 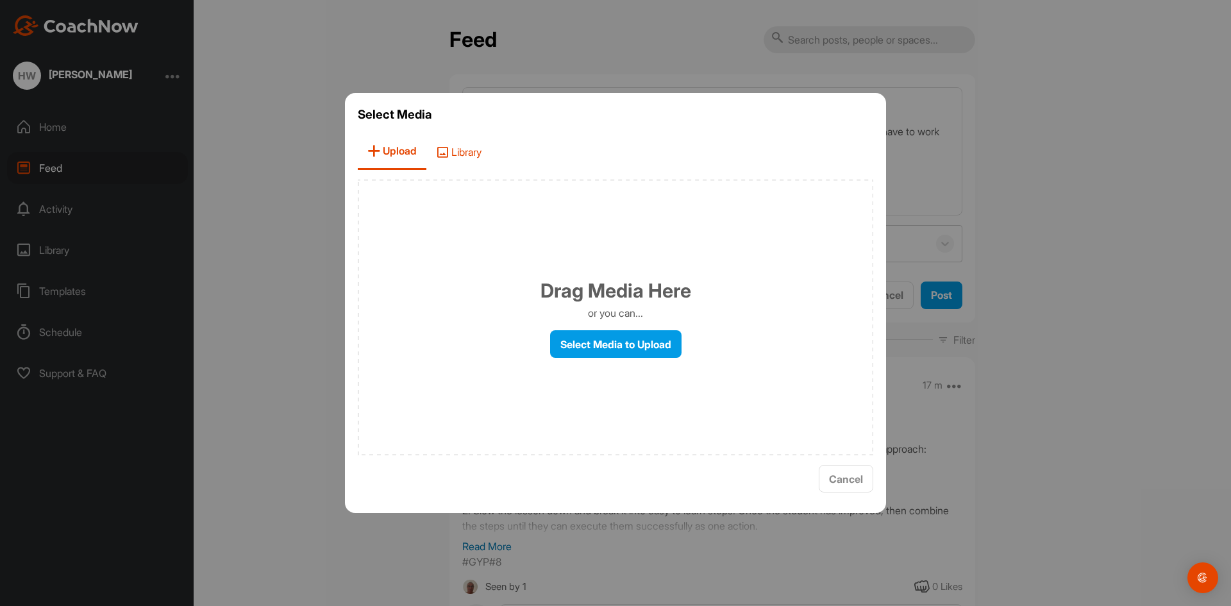 I want to click on button: Cancel, so click(x=845, y=478).